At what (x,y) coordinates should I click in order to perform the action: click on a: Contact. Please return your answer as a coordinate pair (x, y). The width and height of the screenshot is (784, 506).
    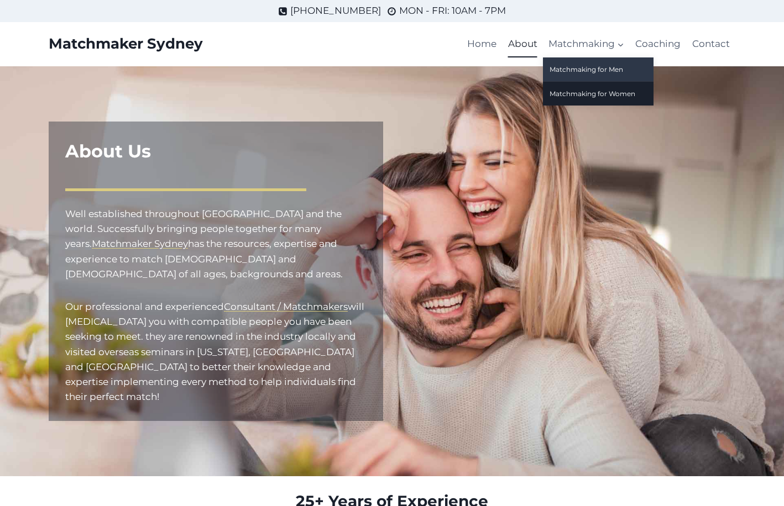
    Looking at the image, I should click on (711, 44).